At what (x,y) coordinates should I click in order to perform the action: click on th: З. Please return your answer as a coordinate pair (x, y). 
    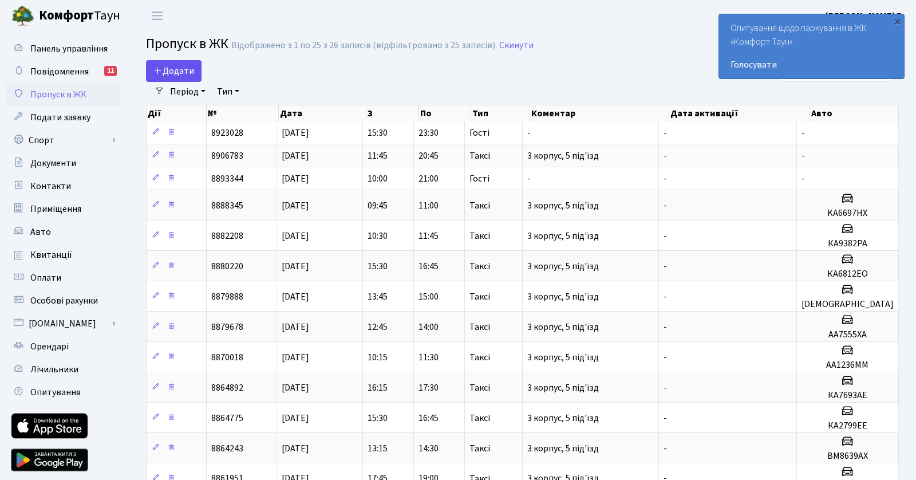
    Looking at the image, I should click on (392, 113).